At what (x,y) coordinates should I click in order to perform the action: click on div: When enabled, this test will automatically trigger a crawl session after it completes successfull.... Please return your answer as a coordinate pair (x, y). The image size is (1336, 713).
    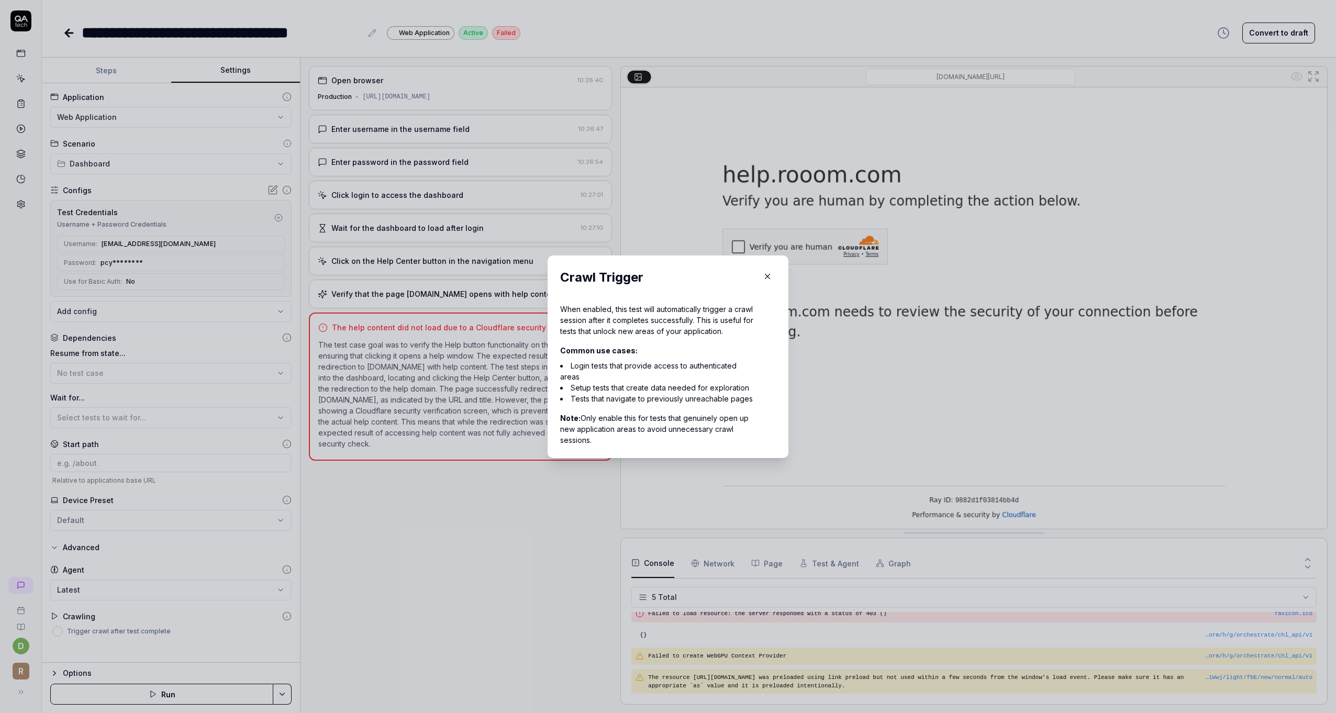
    Looking at the image, I should click on (657, 320).